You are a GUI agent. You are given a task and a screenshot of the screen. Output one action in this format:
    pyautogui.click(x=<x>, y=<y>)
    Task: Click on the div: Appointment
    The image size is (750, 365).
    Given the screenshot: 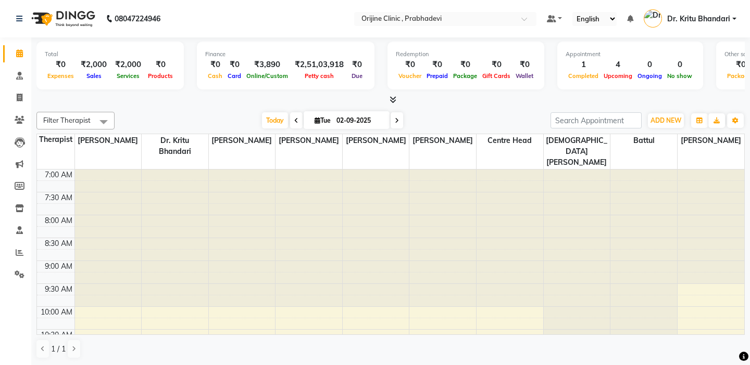 What is the action you would take?
    pyautogui.click(x=630, y=54)
    